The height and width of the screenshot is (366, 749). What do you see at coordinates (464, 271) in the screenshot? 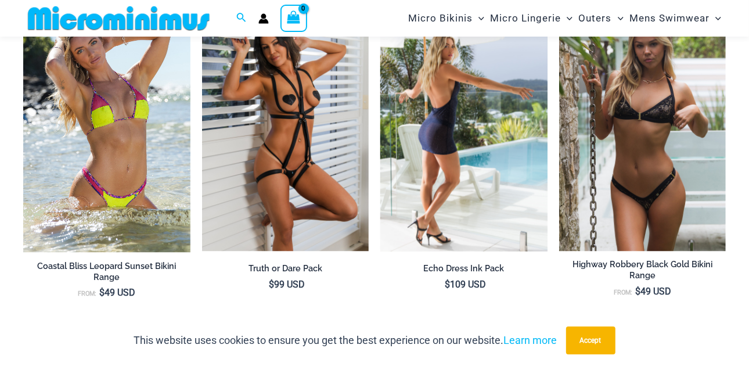
I see `a: Echo Dress Ink Pack` at bounding box center [464, 271].